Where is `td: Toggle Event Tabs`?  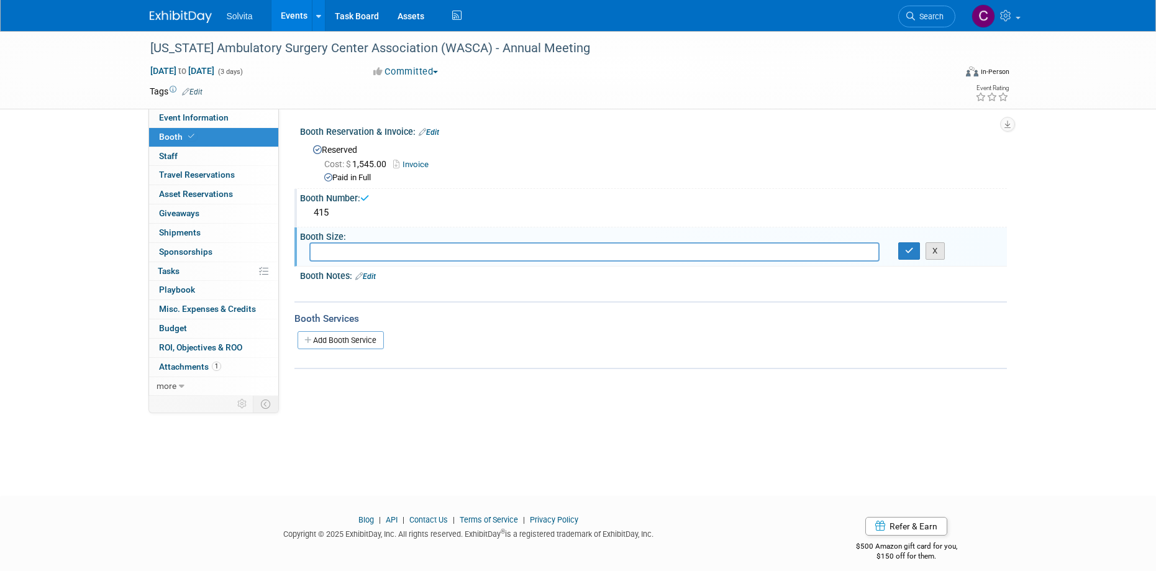
td: Toggle Event Tabs is located at coordinates (265, 404).